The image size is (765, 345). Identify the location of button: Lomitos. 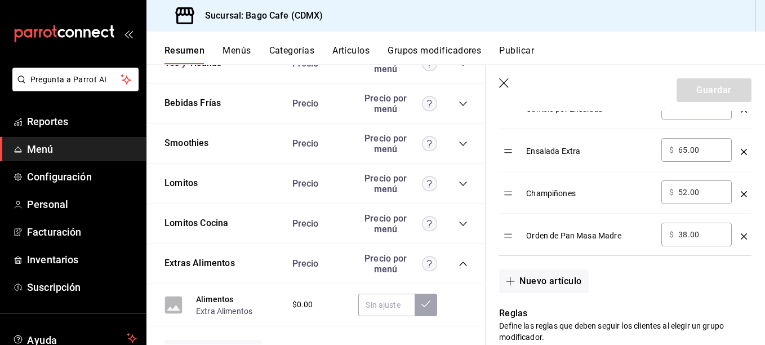
(181, 183).